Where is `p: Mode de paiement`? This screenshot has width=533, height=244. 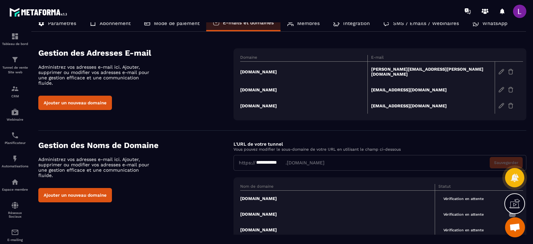
p: Mode de paiement is located at coordinates (177, 23).